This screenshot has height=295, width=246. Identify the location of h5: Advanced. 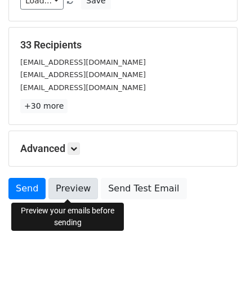
(123, 149).